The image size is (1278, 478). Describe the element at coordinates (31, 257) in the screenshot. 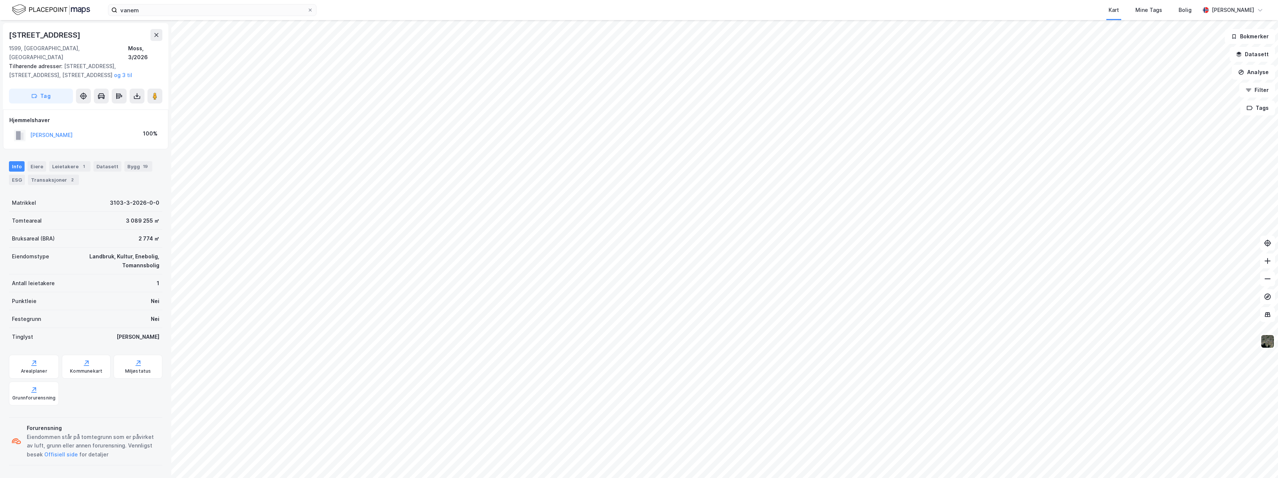

I see `div: Eiendomstype` at that location.